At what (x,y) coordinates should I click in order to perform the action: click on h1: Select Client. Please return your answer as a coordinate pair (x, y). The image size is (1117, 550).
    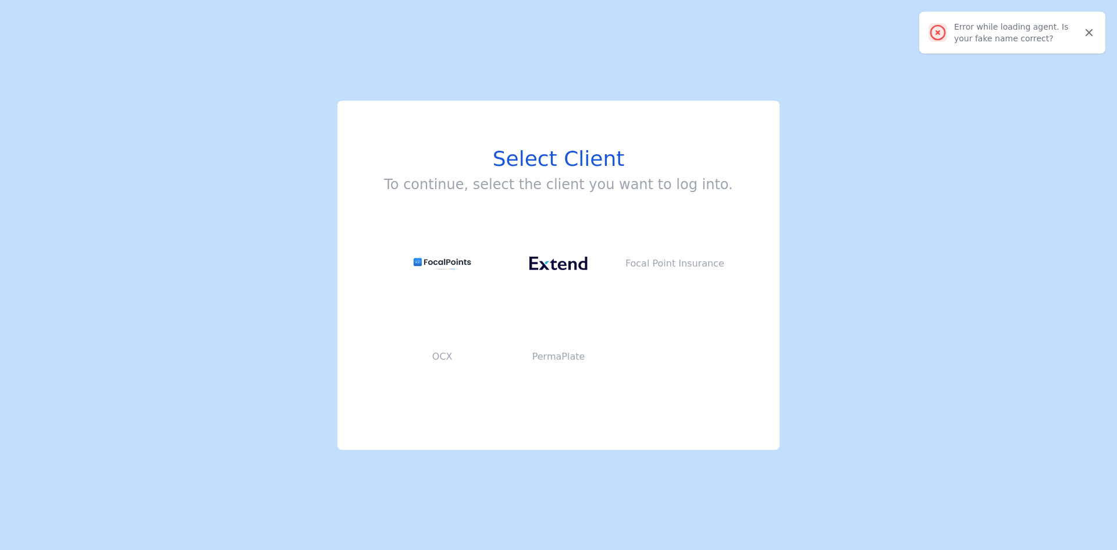
    Looking at the image, I should click on (558, 159).